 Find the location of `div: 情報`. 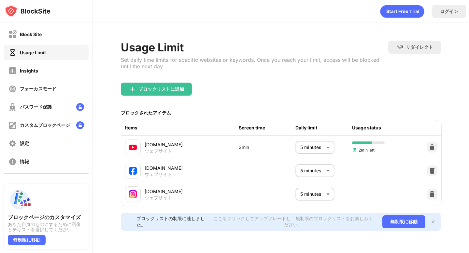

div: 情報 is located at coordinates (24, 162).